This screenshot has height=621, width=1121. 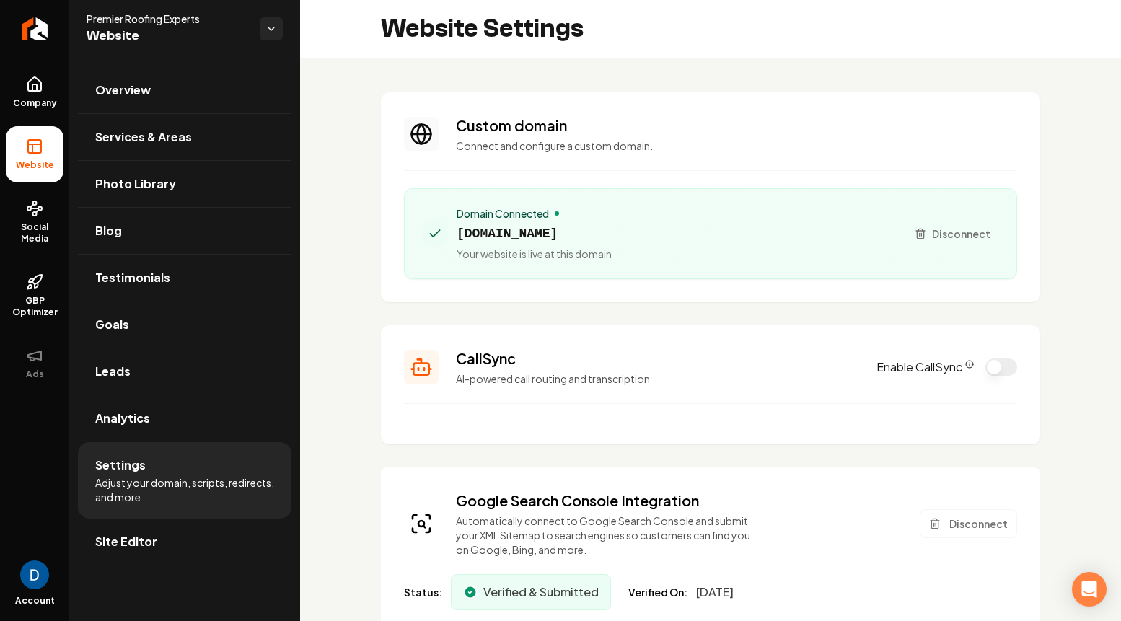 I want to click on a: GBP Optimizer, so click(x=35, y=296).